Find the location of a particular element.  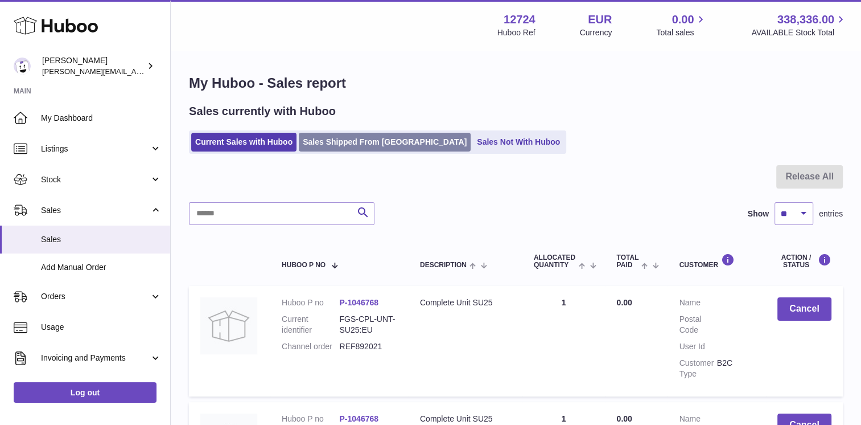

dd: FGS-CPL-UNT-SU25:EU is located at coordinates (368, 324).